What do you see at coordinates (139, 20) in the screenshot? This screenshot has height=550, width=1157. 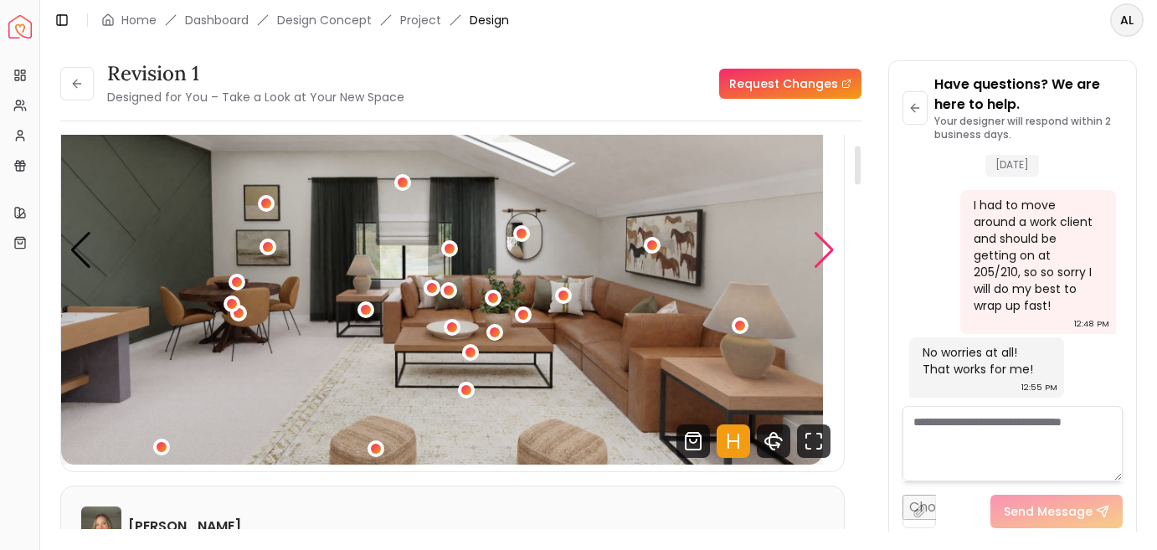 I see `a: Home` at bounding box center [139, 20].